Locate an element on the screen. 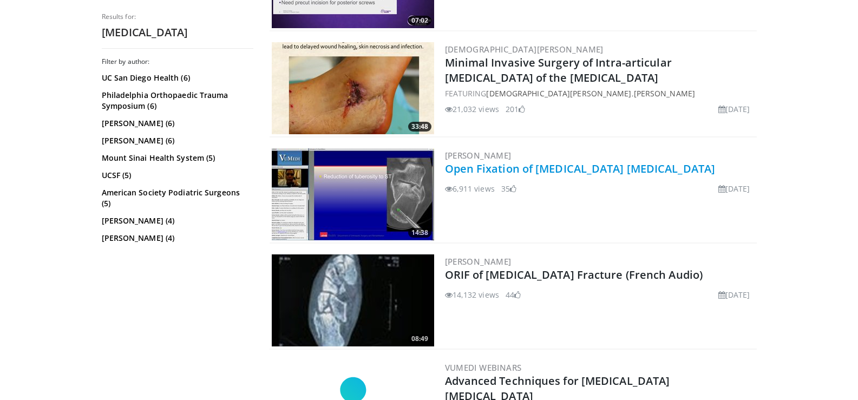 The image size is (858, 400). img: 0046599f-a5ab-4219-8567-0609d30b645d.300x170_q85_crop-smart_upscale.jpg is located at coordinates (353, 194).